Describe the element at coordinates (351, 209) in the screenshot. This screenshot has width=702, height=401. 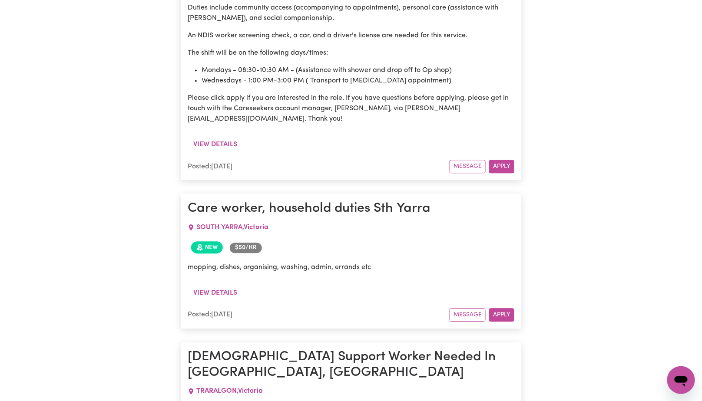
I see `h1: Care worker, household duties Sth Yarra` at that location.